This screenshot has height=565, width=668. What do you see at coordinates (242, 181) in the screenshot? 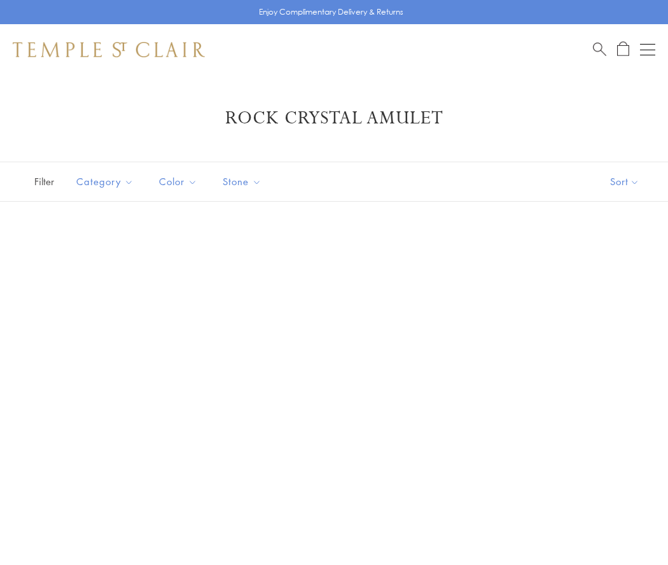
I see `button: Stone` at bounding box center [242, 181].